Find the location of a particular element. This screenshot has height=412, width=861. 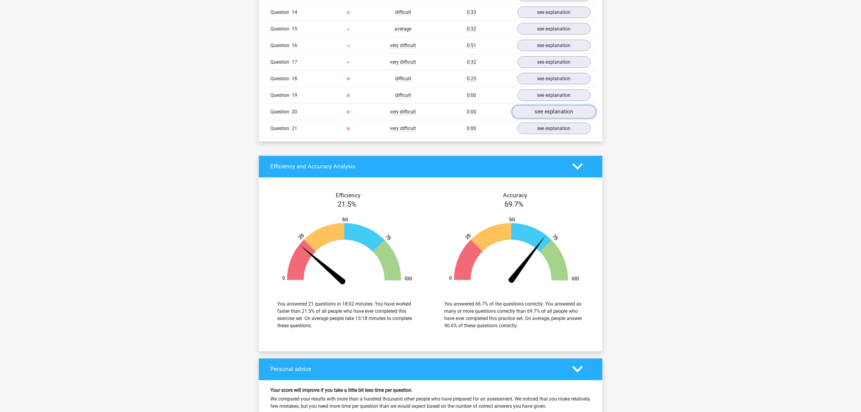

span: 21 is located at coordinates (295, 128).